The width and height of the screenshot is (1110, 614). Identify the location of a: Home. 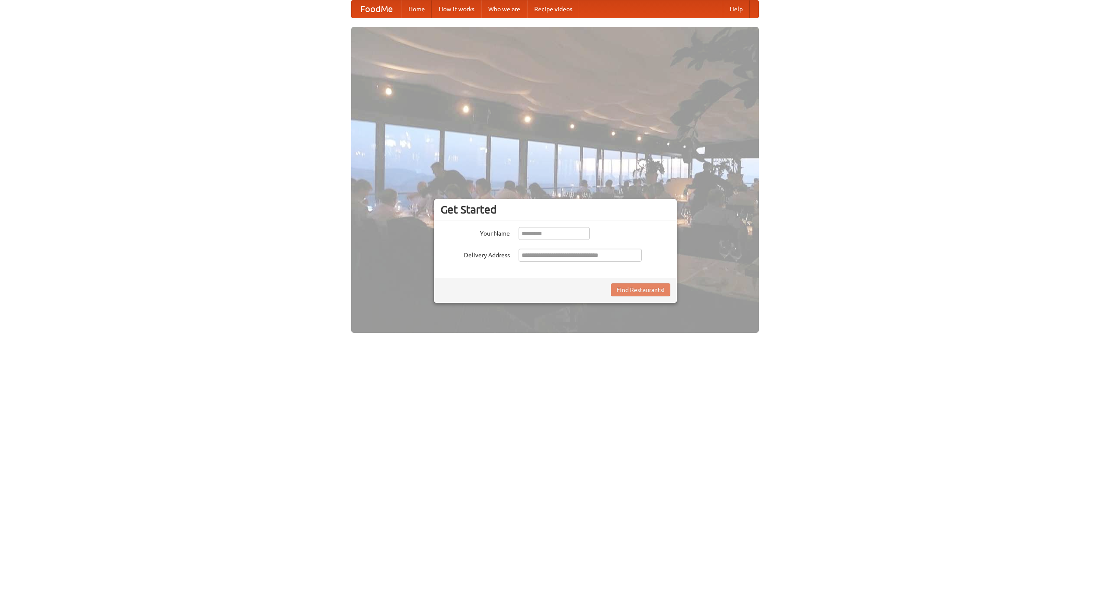
(417, 9).